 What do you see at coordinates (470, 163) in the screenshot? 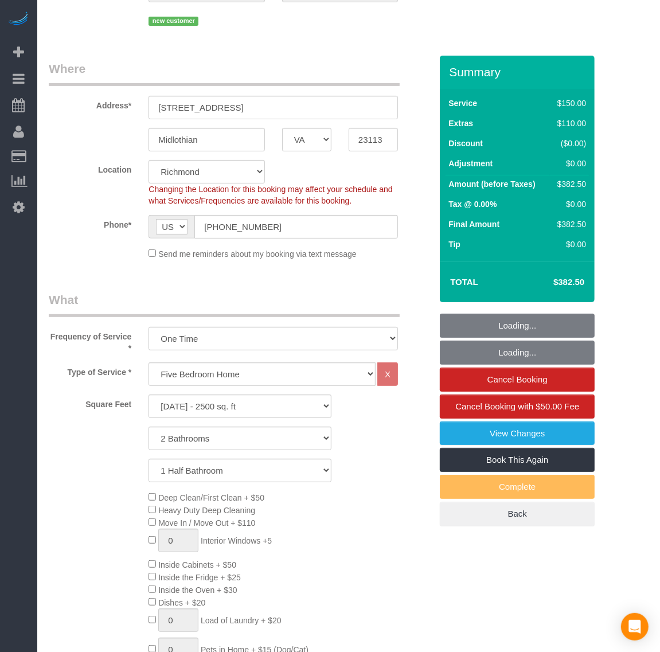
I see `label: Adjustment` at bounding box center [470, 163].